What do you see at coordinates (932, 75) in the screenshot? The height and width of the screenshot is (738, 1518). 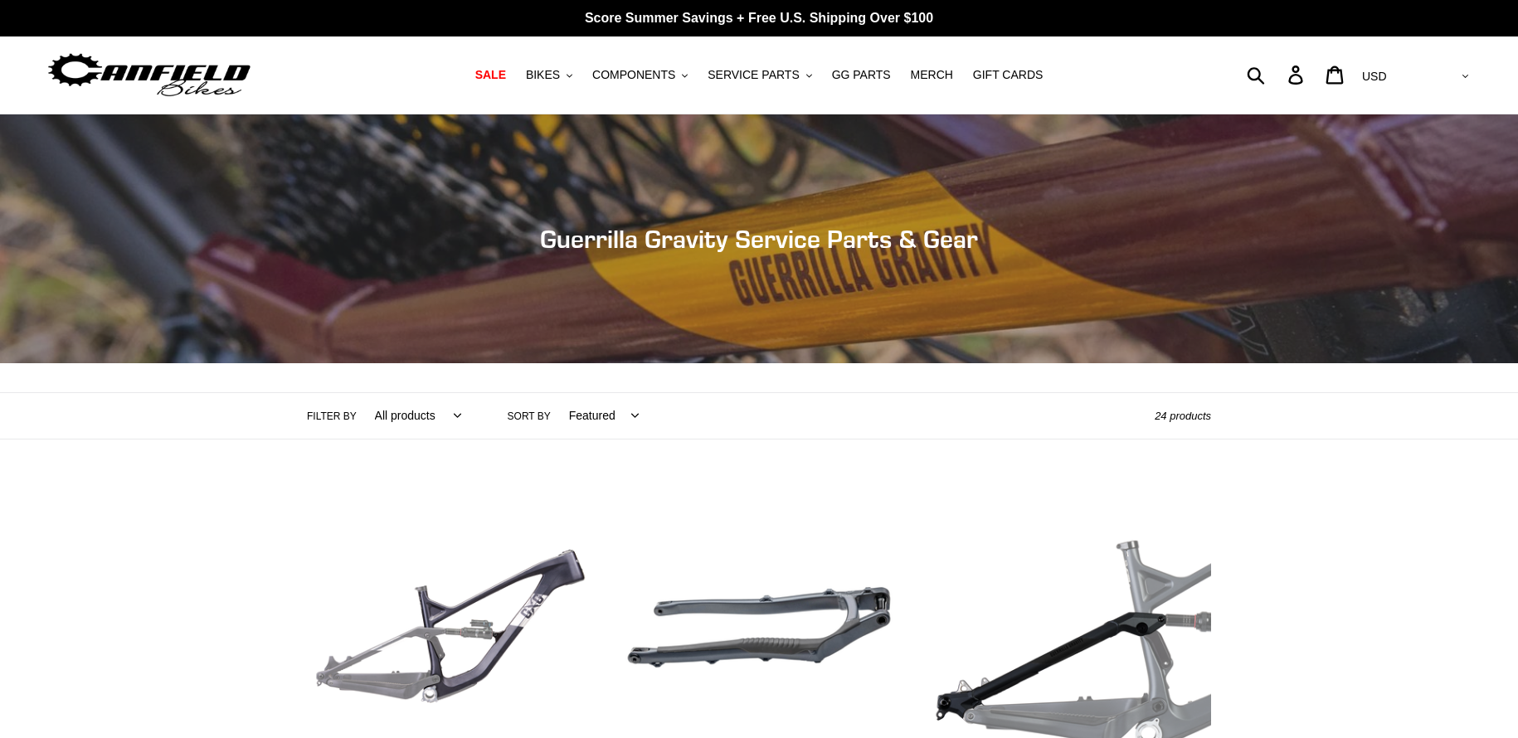 I see `span: MERCH` at bounding box center [932, 75].